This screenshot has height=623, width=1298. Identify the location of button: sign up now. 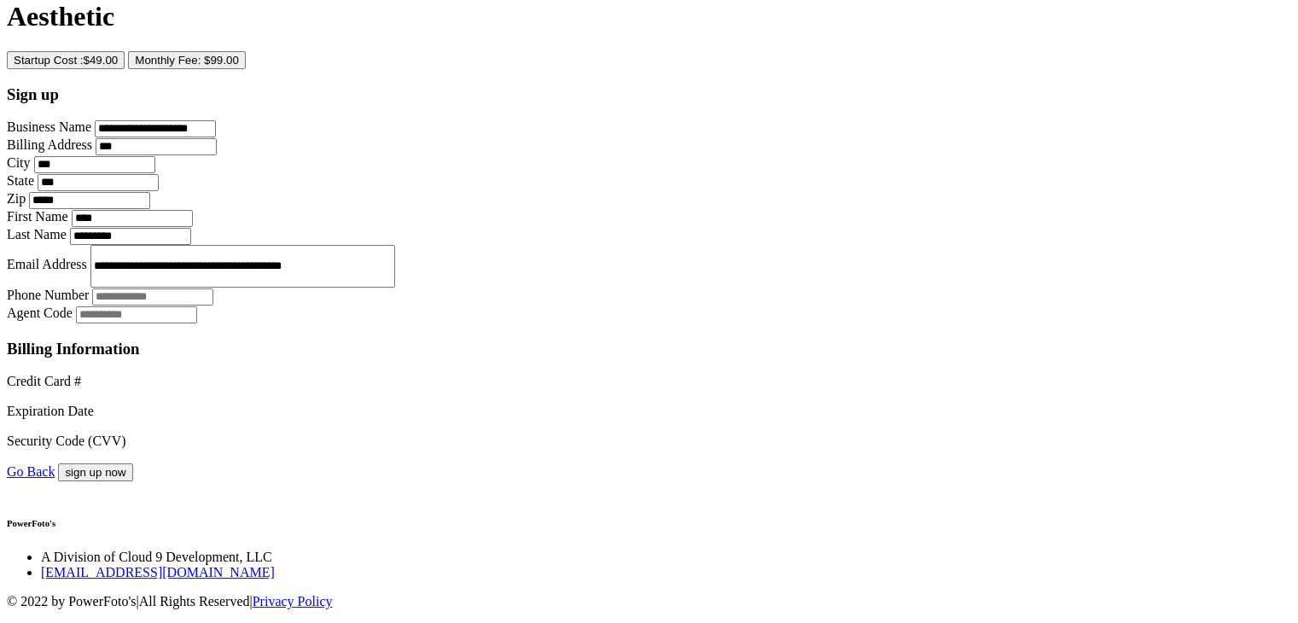
(95, 472).